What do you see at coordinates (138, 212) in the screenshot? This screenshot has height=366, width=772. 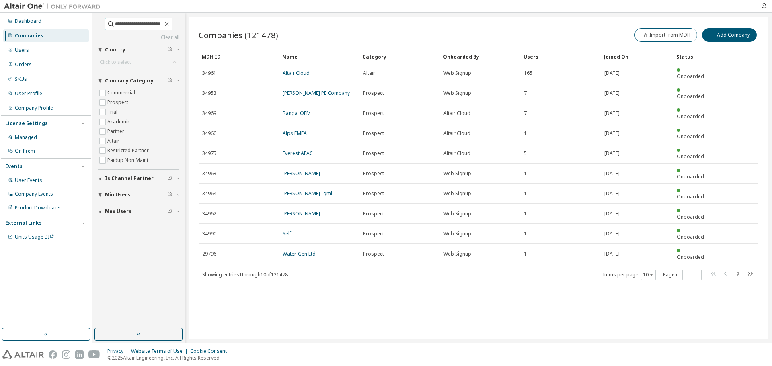 I see `button: Max Users` at bounding box center [138, 212].